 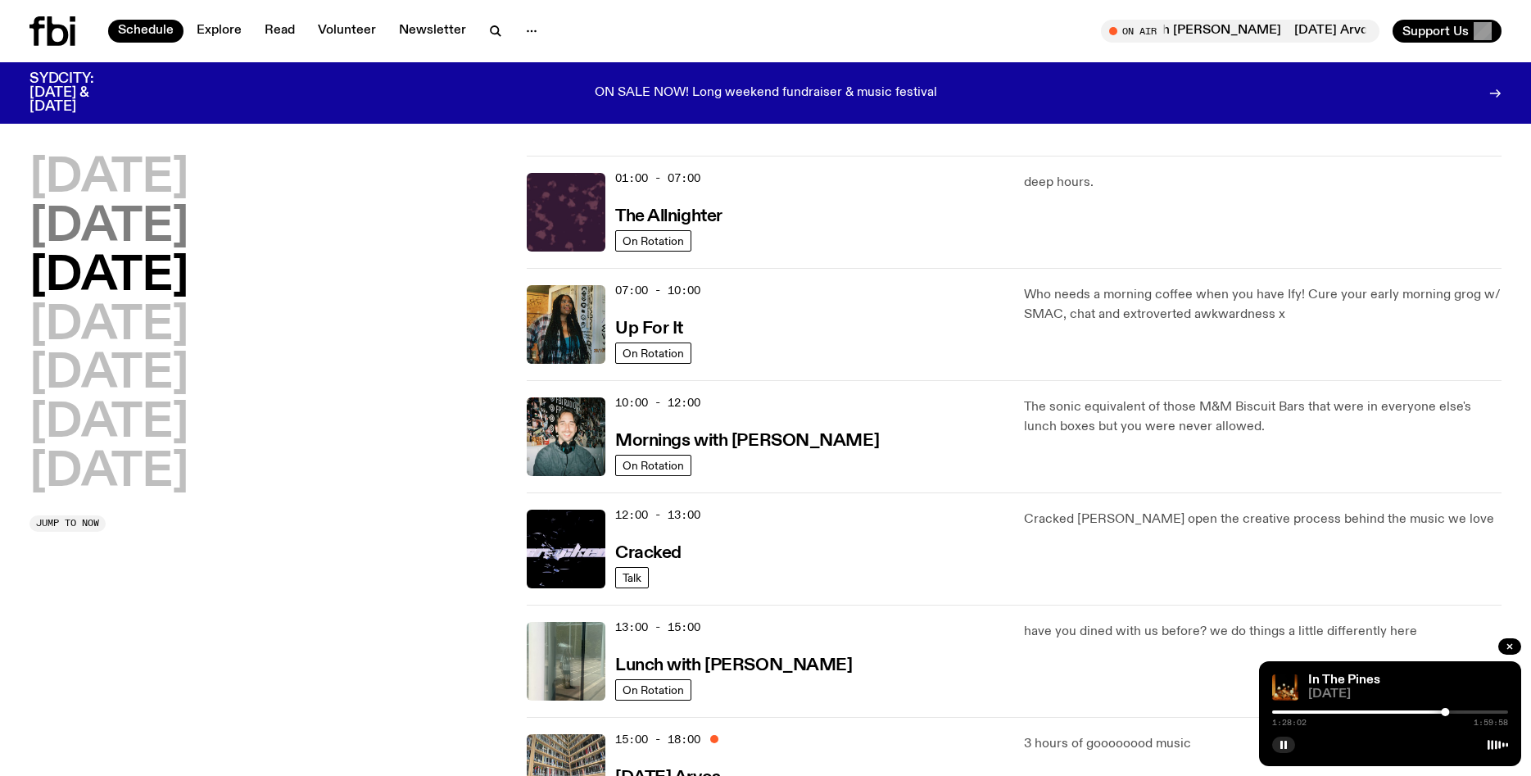 What do you see at coordinates (1263, 417) in the screenshot?
I see `p: The sonic equivalent of those M&M Biscuit Bars that were in everyone else's lunch boxes but you w...` at bounding box center [1263, 417].